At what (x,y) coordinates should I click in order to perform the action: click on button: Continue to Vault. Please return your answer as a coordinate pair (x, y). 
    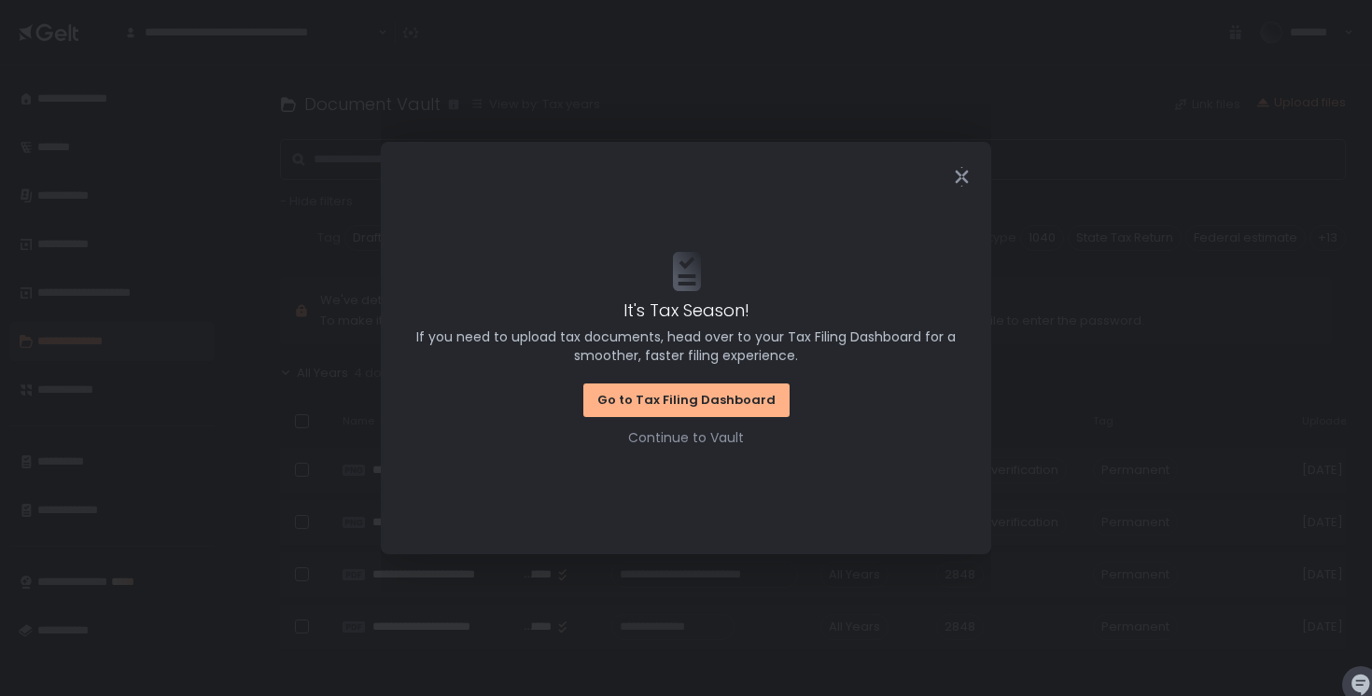
    Looking at the image, I should click on (686, 438).